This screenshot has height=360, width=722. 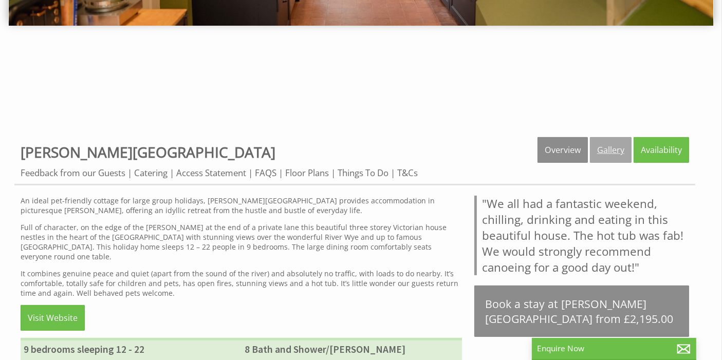 I want to click on p: Enquire Now, so click(x=614, y=349).